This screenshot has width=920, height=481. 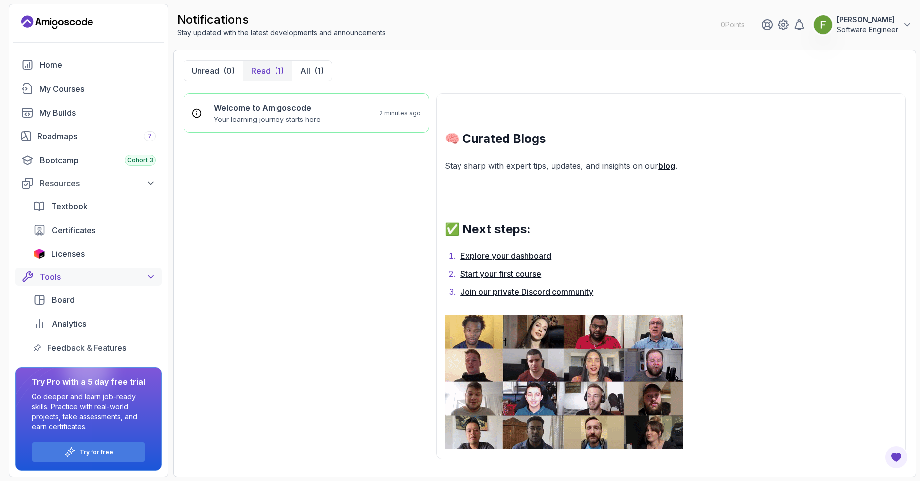 I want to click on a: builds, so click(x=89, y=112).